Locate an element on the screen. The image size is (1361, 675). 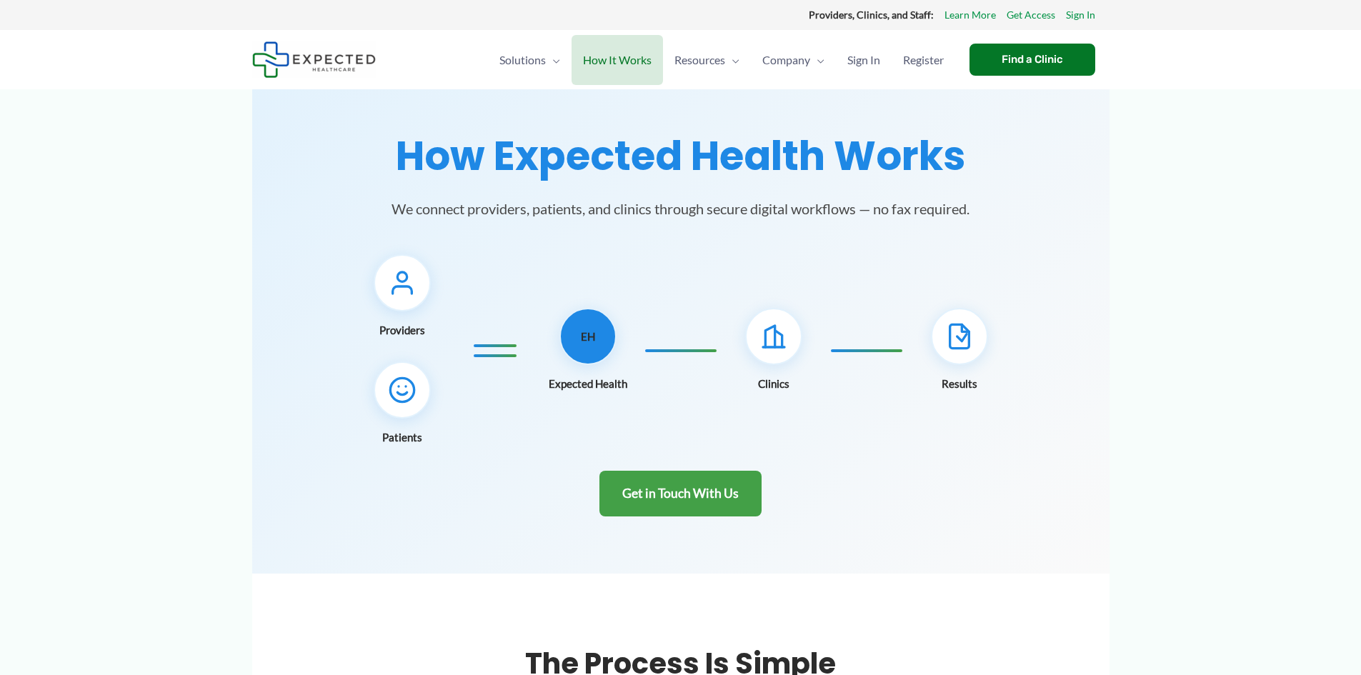
span: Sign In is located at coordinates (864, 60).